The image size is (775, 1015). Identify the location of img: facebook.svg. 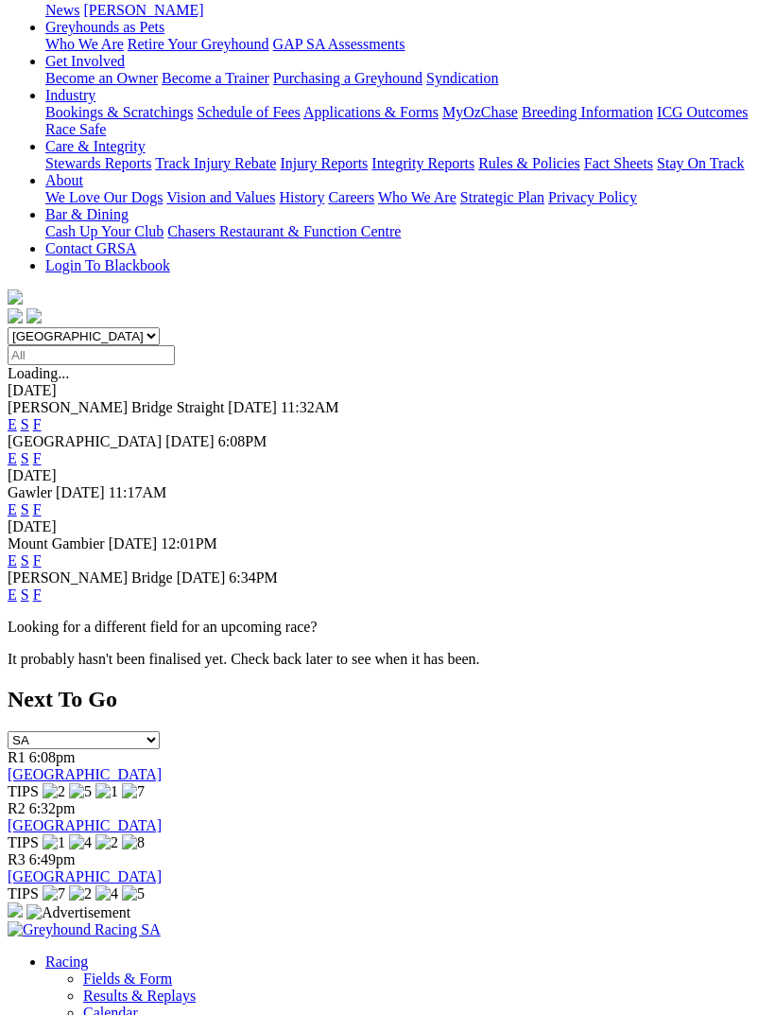
(15, 316).